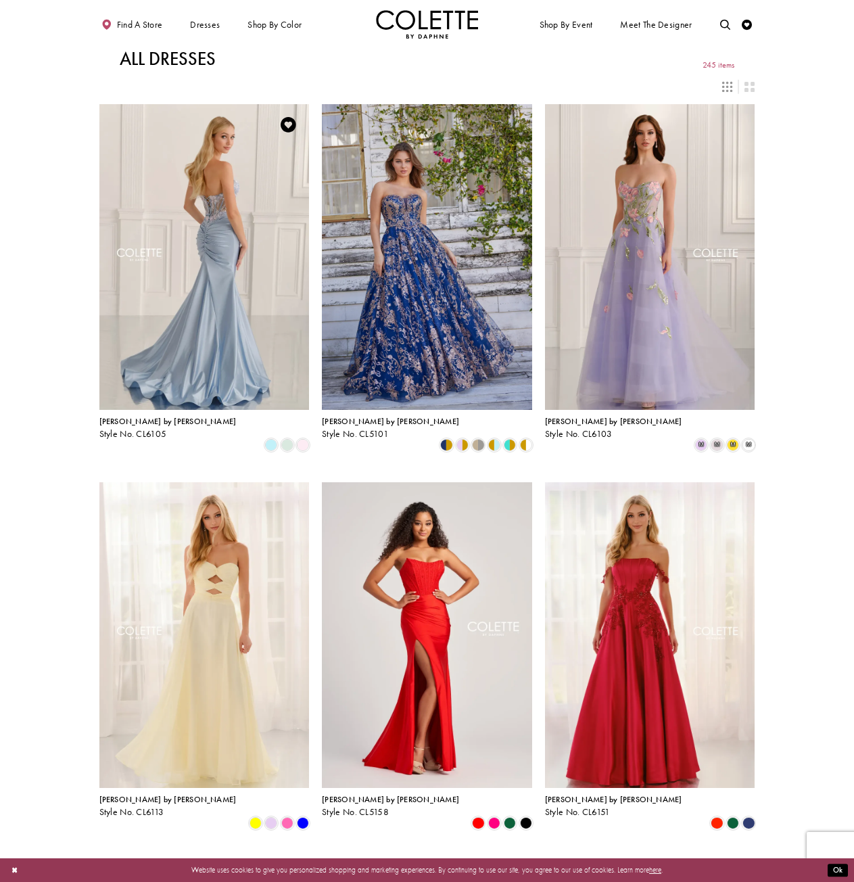  I want to click on button: Submit Dialog, so click(838, 870).